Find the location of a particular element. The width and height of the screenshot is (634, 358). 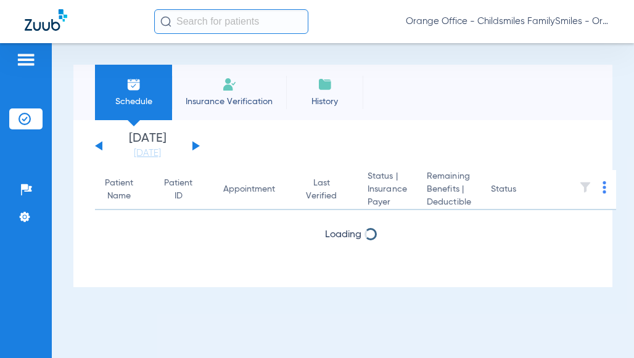

img: Manual Insurance Verification is located at coordinates (229, 84).